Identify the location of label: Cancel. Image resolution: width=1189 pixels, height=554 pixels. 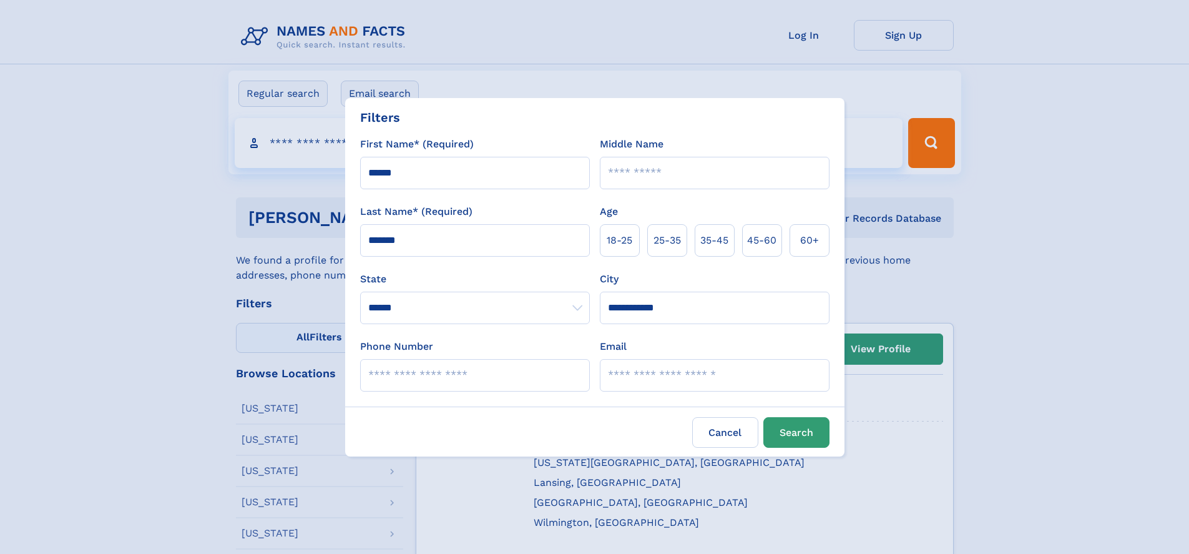
(725, 432).